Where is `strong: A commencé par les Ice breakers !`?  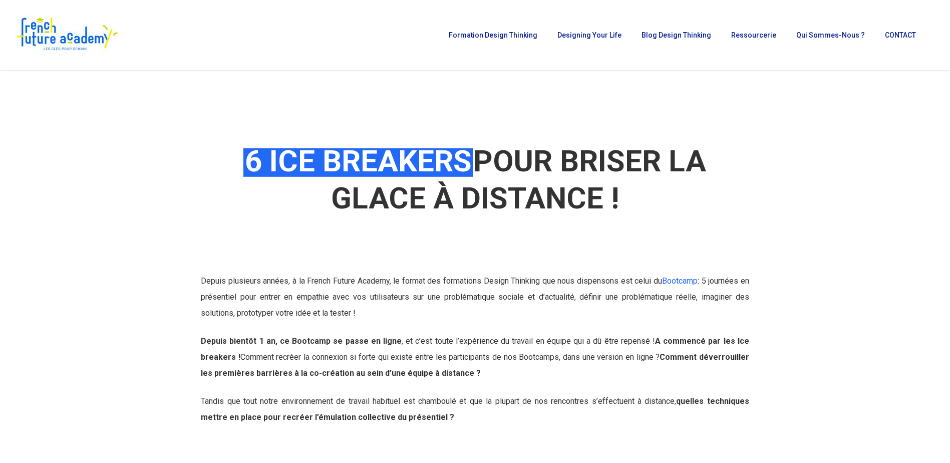
strong: A commencé par les Ice breakers ! is located at coordinates (475, 348).